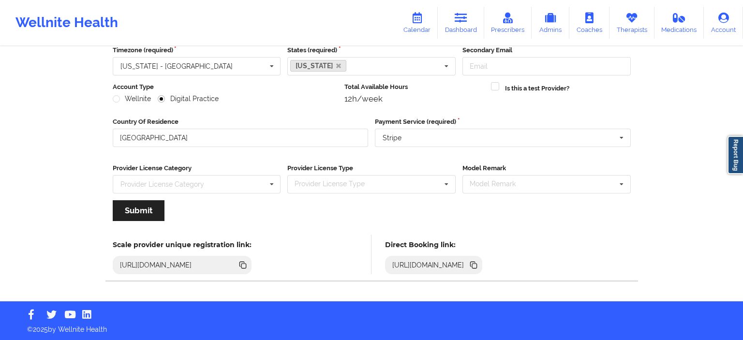 This screenshot has height=340, width=743. I want to click on label: Secondary Email, so click(547, 50).